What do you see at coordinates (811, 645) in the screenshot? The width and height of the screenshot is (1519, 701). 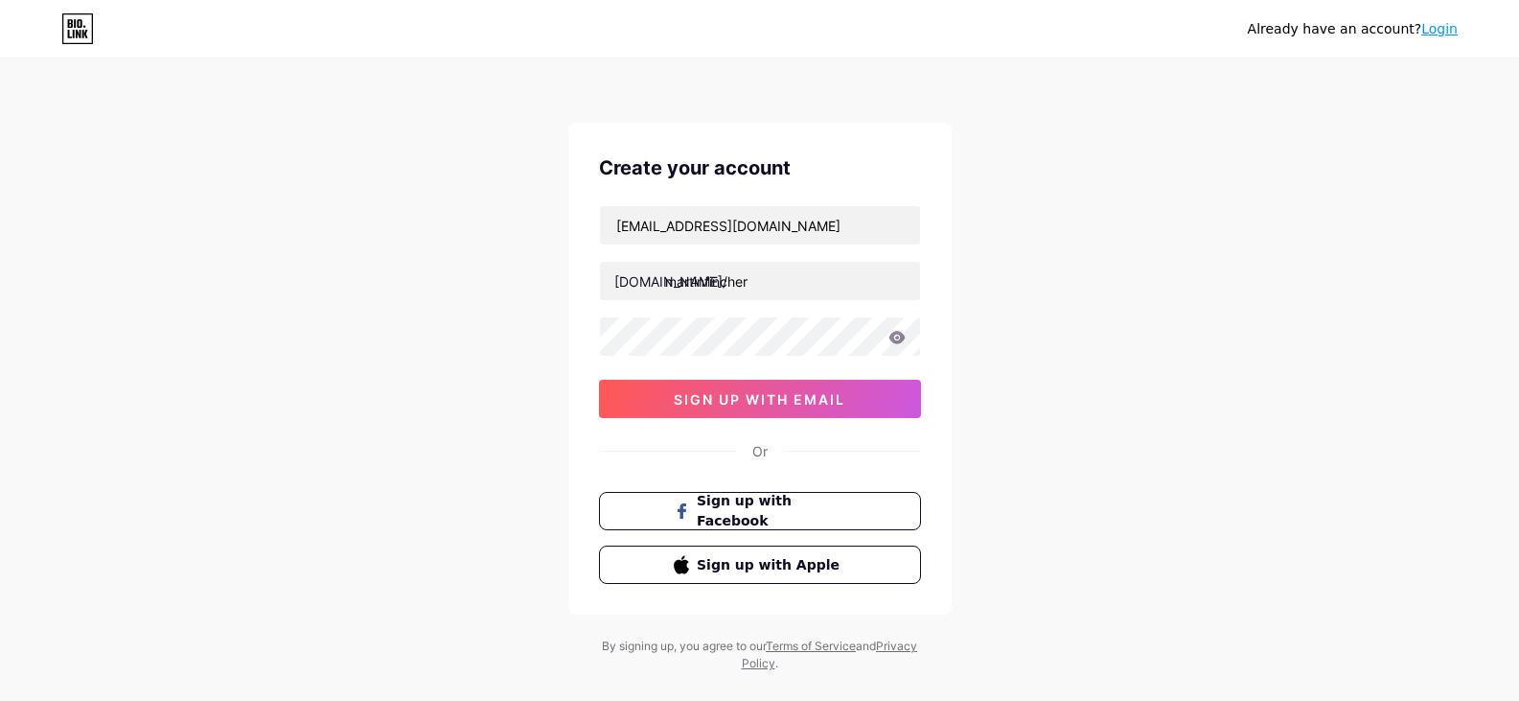 I see `a: Terms of Service` at bounding box center [811, 645].